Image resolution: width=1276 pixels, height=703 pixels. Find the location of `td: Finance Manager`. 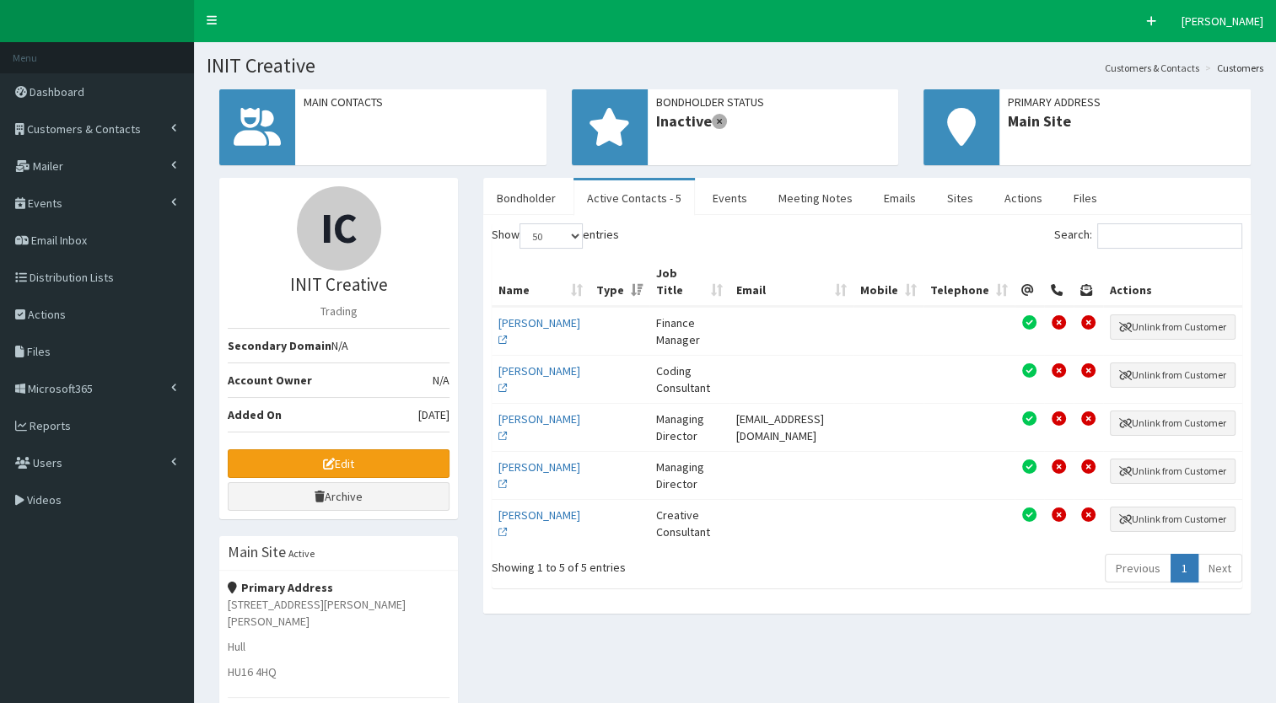

td: Finance Manager is located at coordinates (689, 331).